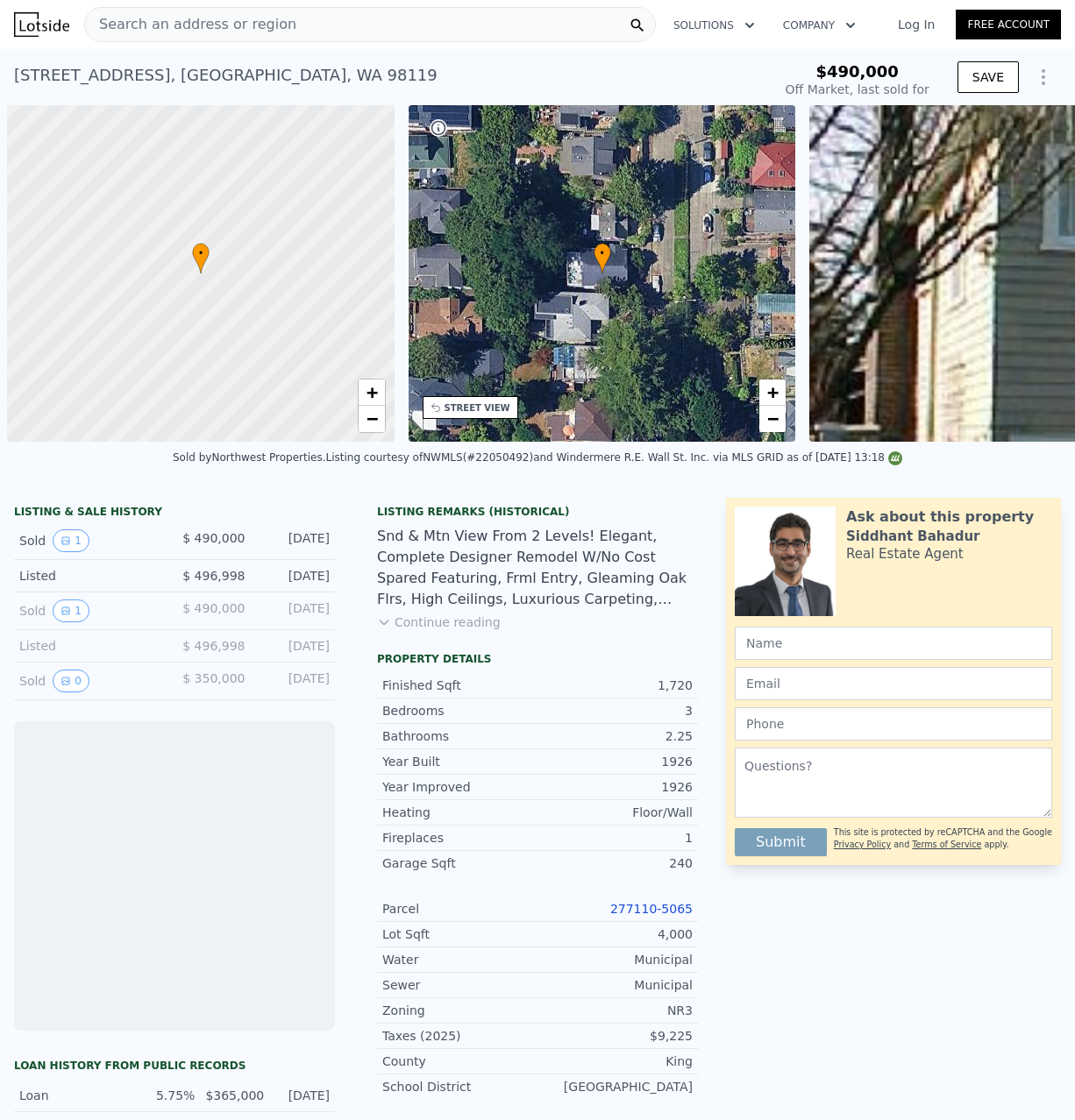 The image size is (1075, 1120). I want to click on input: Email, so click(893, 684).